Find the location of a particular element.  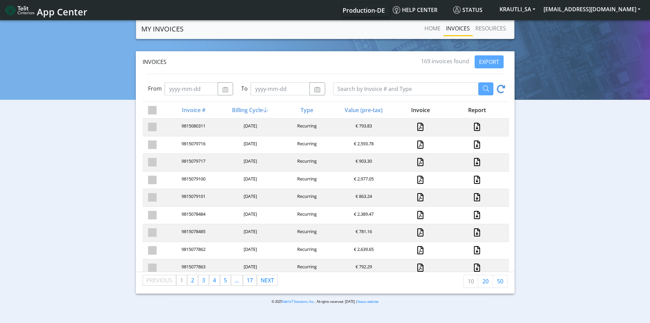

button: KRAUTLI_SA is located at coordinates (518, 9).